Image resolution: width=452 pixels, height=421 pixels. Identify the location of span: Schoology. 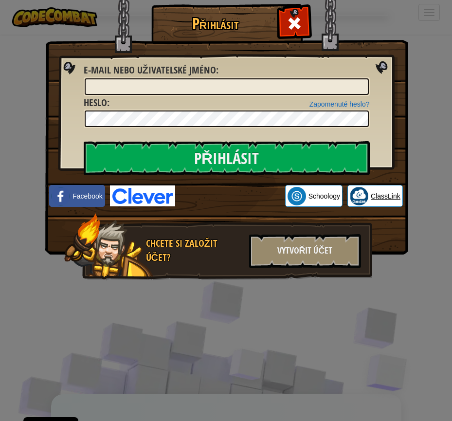
(324, 196).